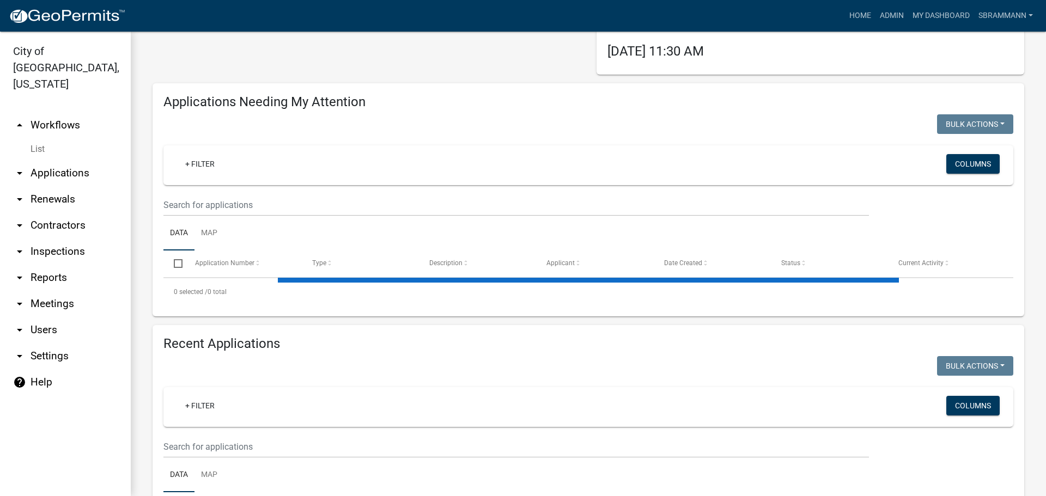 The height and width of the screenshot is (496, 1046). I want to click on a: Admin, so click(892, 16).